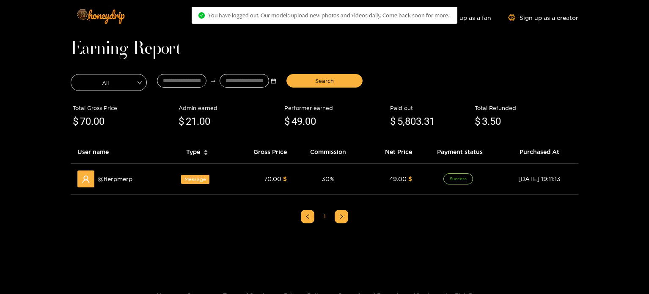  Describe the element at coordinates (430, 108) in the screenshot. I see `div: Paid out` at that location.